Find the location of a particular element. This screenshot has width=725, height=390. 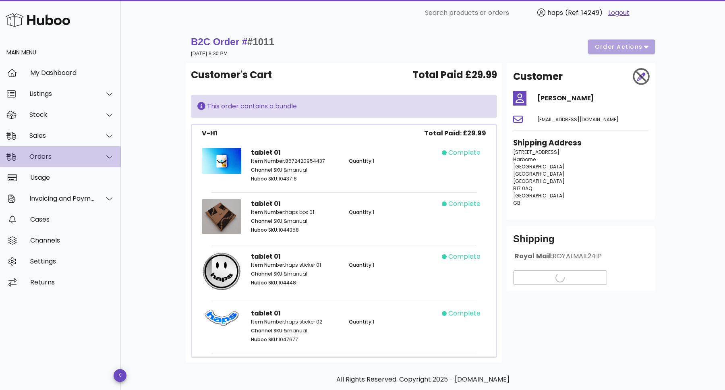

div: V-H1 is located at coordinates (209, 133).